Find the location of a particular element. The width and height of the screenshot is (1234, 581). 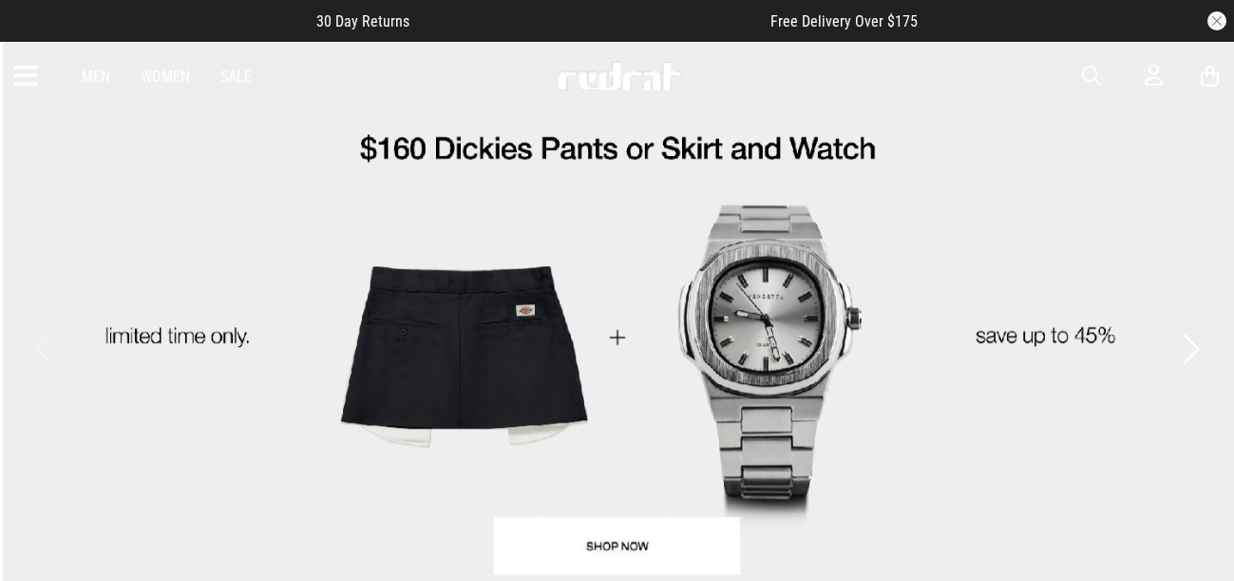

img: Redrat logo is located at coordinates (620, 76).